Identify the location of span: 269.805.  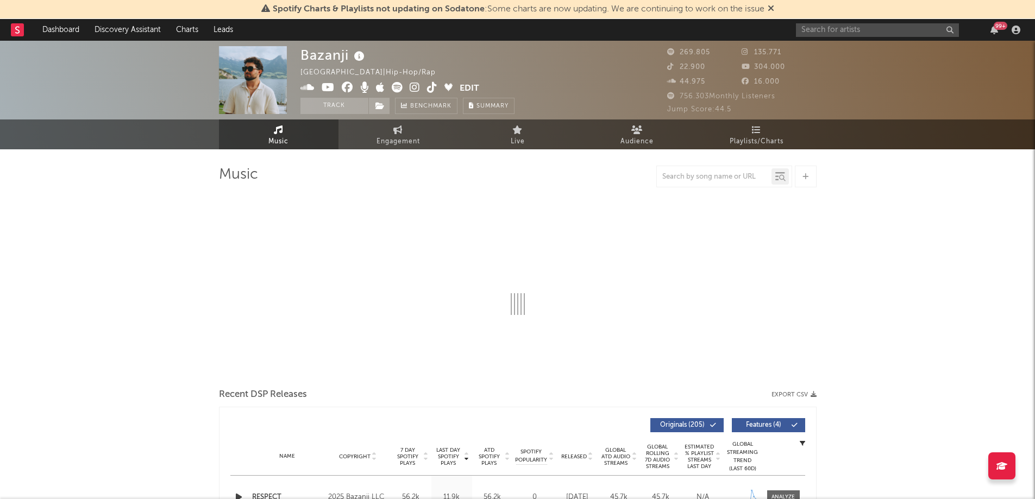
(688, 52).